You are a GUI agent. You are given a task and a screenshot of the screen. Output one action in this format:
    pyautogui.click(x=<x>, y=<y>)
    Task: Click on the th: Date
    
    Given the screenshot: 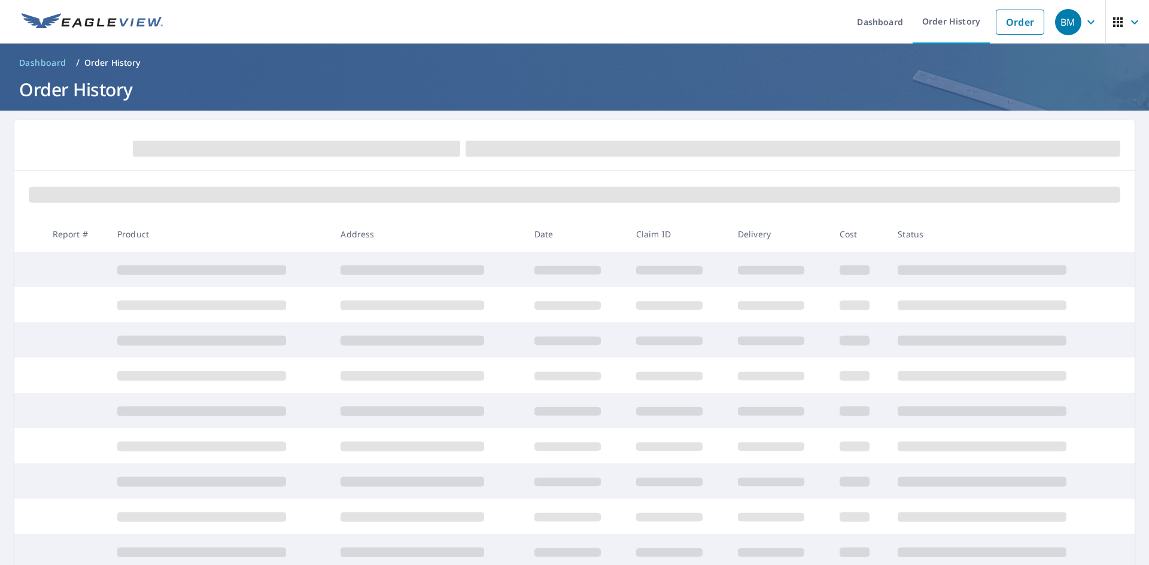 What is the action you would take?
    pyautogui.click(x=575, y=234)
    